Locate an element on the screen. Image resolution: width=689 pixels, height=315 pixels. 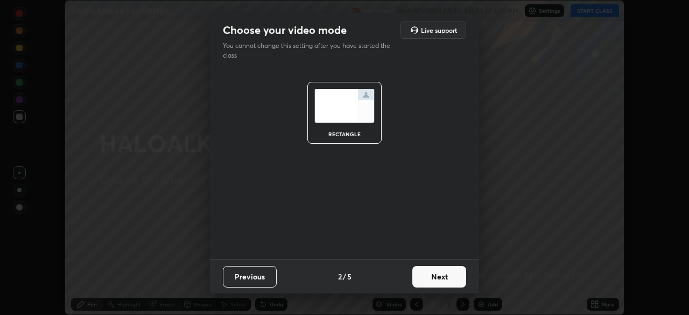
div: rectangle is located at coordinates (344, 134).